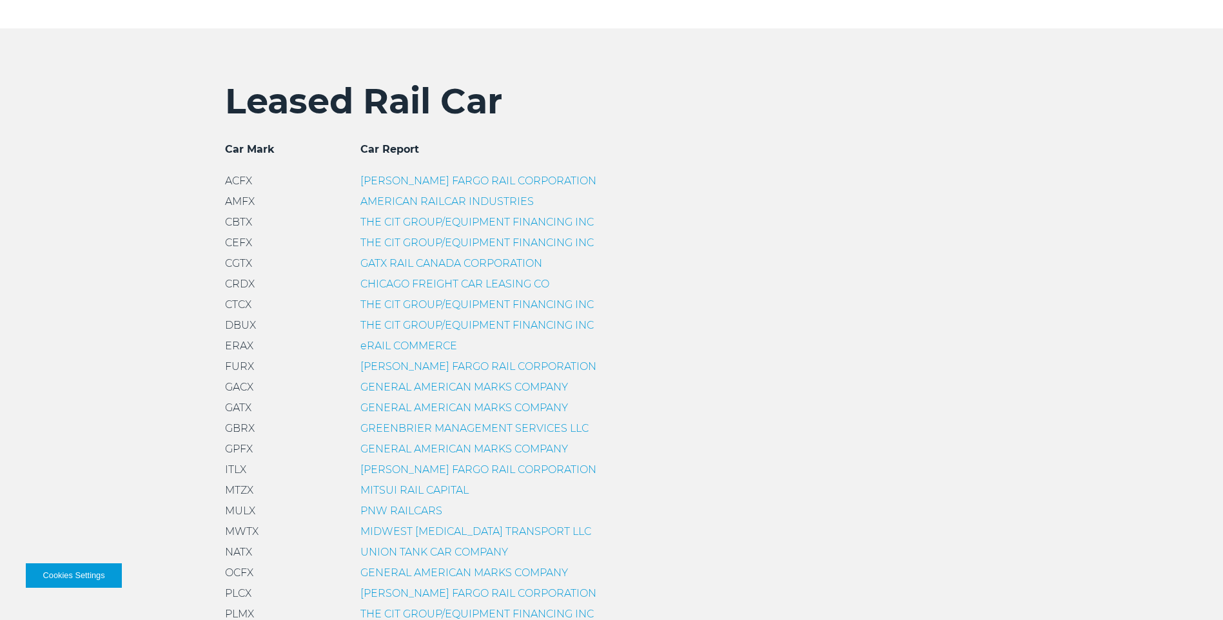  Describe the element at coordinates (240, 284) in the screenshot. I see `span: CRDX` at that location.